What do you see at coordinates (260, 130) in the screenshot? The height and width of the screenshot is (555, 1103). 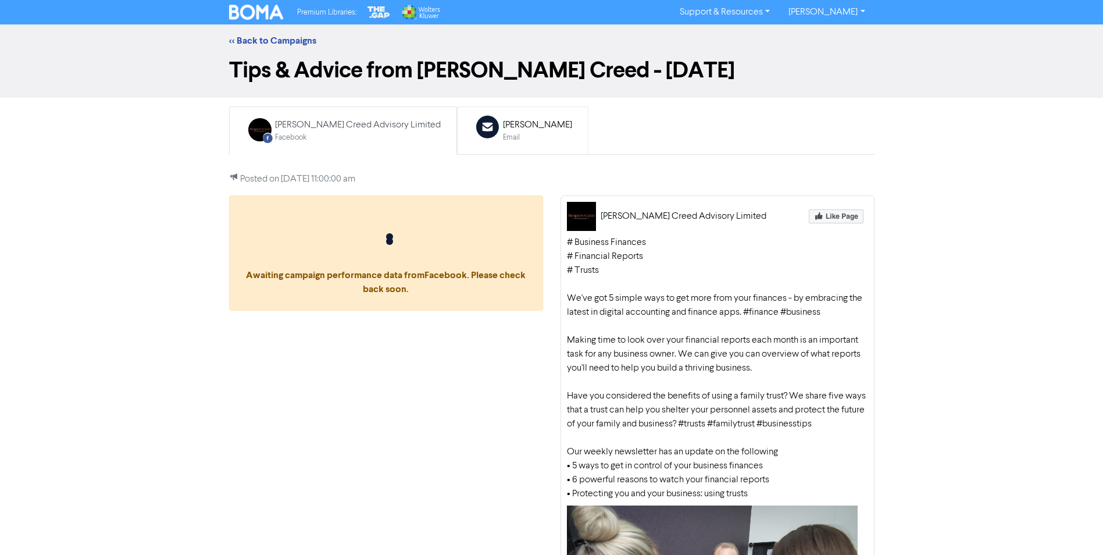 I see `img: FACEBOOK_POST` at bounding box center [260, 130].